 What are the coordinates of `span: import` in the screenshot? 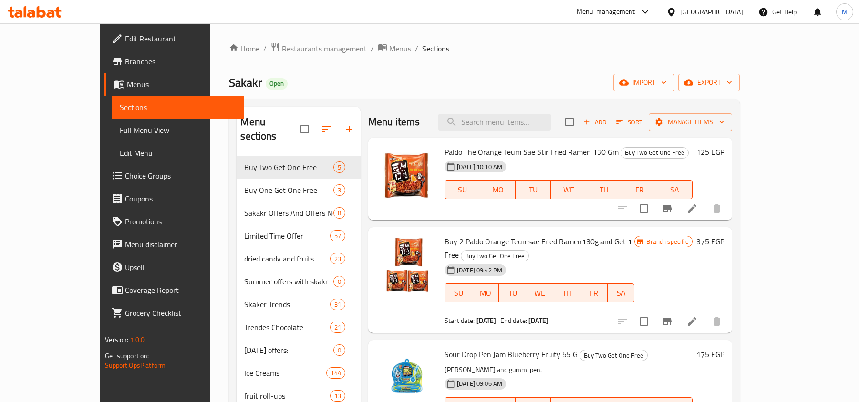 It's located at (644, 82).